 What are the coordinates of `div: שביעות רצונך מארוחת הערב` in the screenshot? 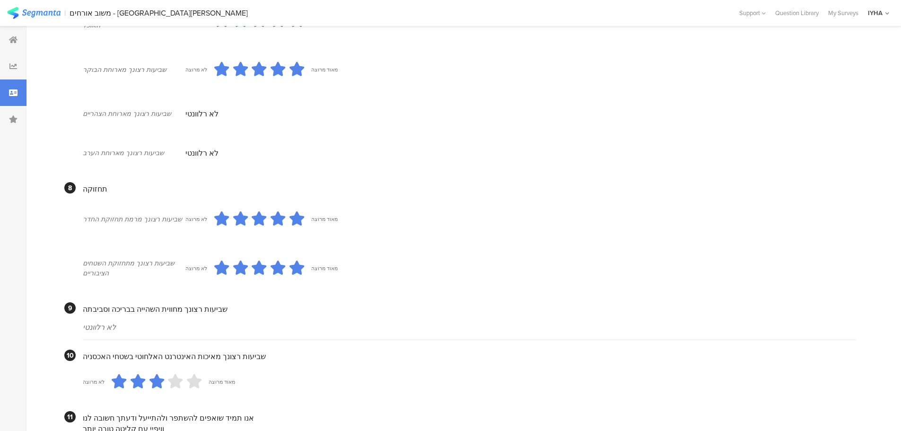 It's located at (134, 153).